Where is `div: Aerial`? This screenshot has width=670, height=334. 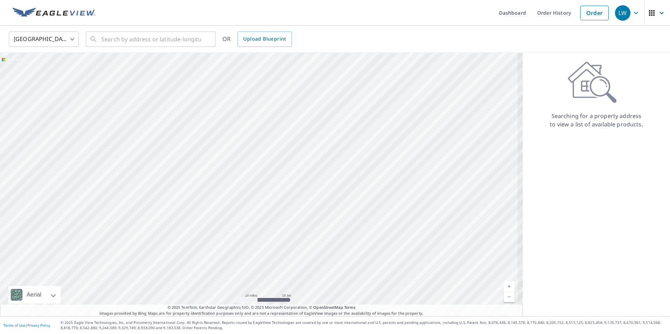
div: Aerial is located at coordinates (34, 295).